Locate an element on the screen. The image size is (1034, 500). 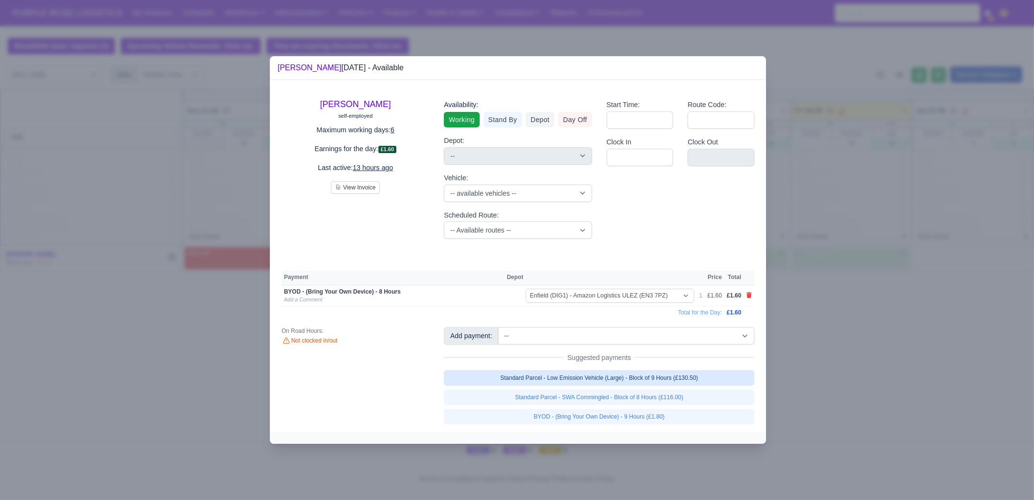
p: Maximum working days: is located at coordinates (355, 130).